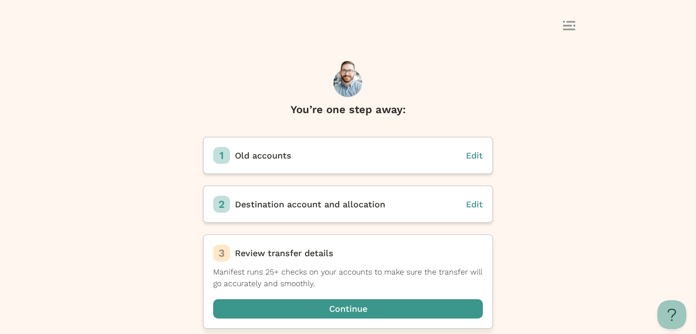 The height and width of the screenshot is (334, 696). I want to click on span: Destination account and allocation, so click(310, 204).